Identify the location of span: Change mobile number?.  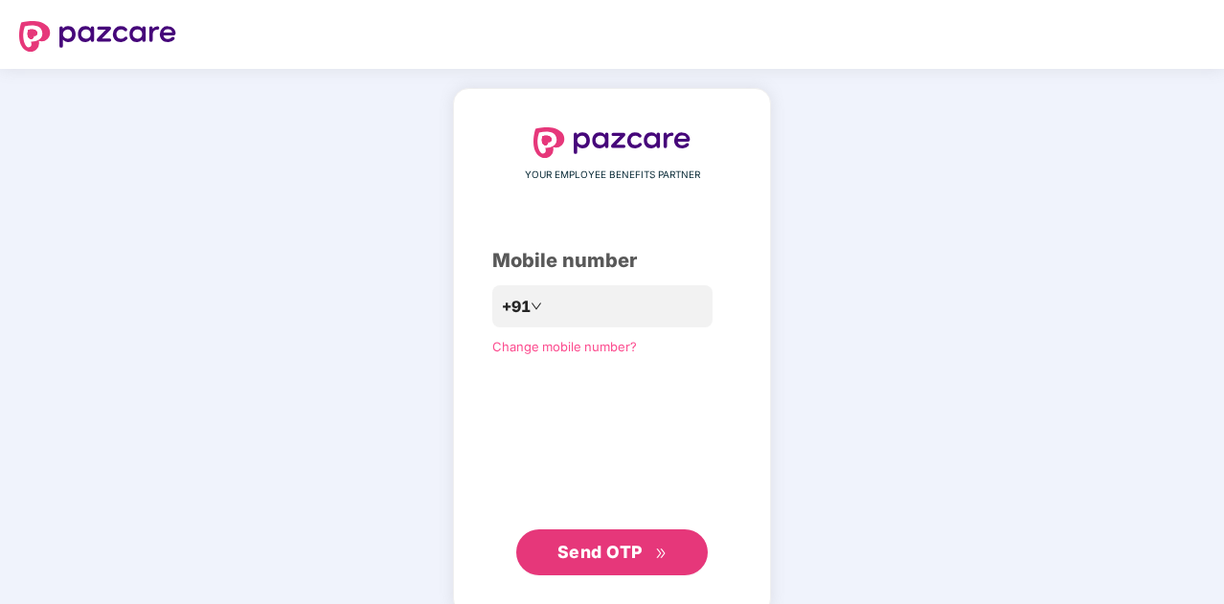
(564, 347).